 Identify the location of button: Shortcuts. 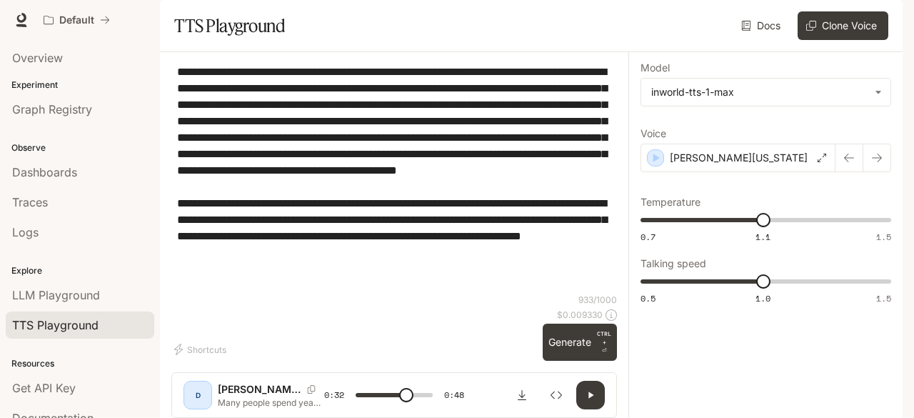
(201, 349).